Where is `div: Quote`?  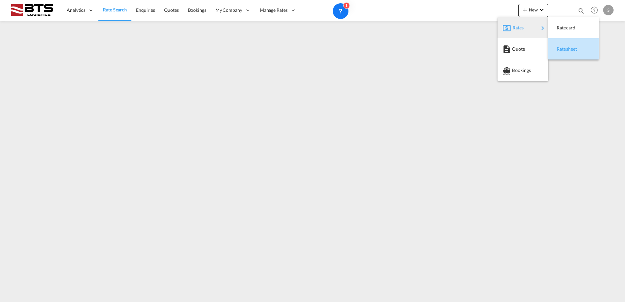 div: Quote is located at coordinates (523, 49).